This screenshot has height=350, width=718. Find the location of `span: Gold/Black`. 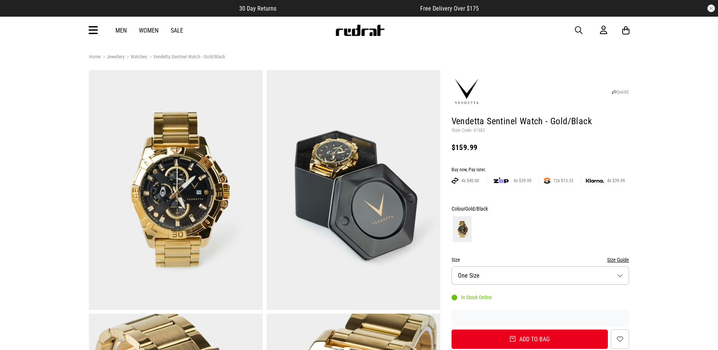

span: Gold/Black is located at coordinates (476, 208).